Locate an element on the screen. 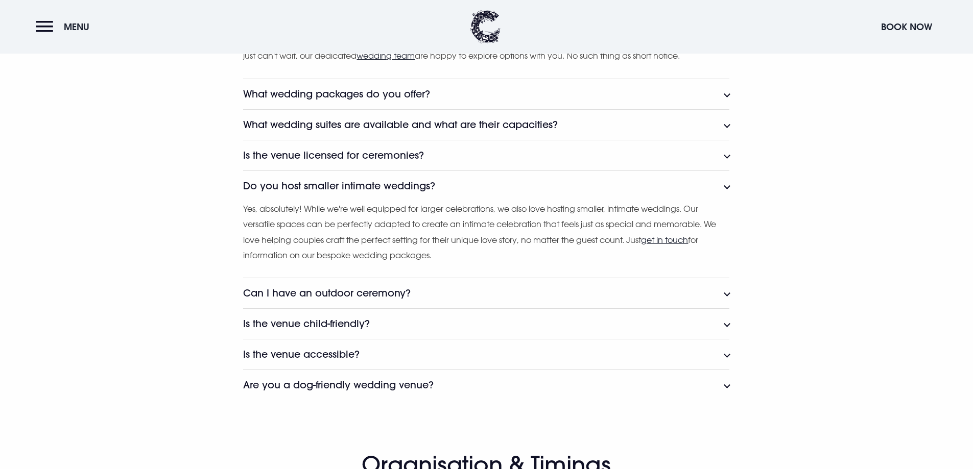 The image size is (973, 469). button: Are you a dog-friendly wedding venue? is located at coordinates (486, 385).